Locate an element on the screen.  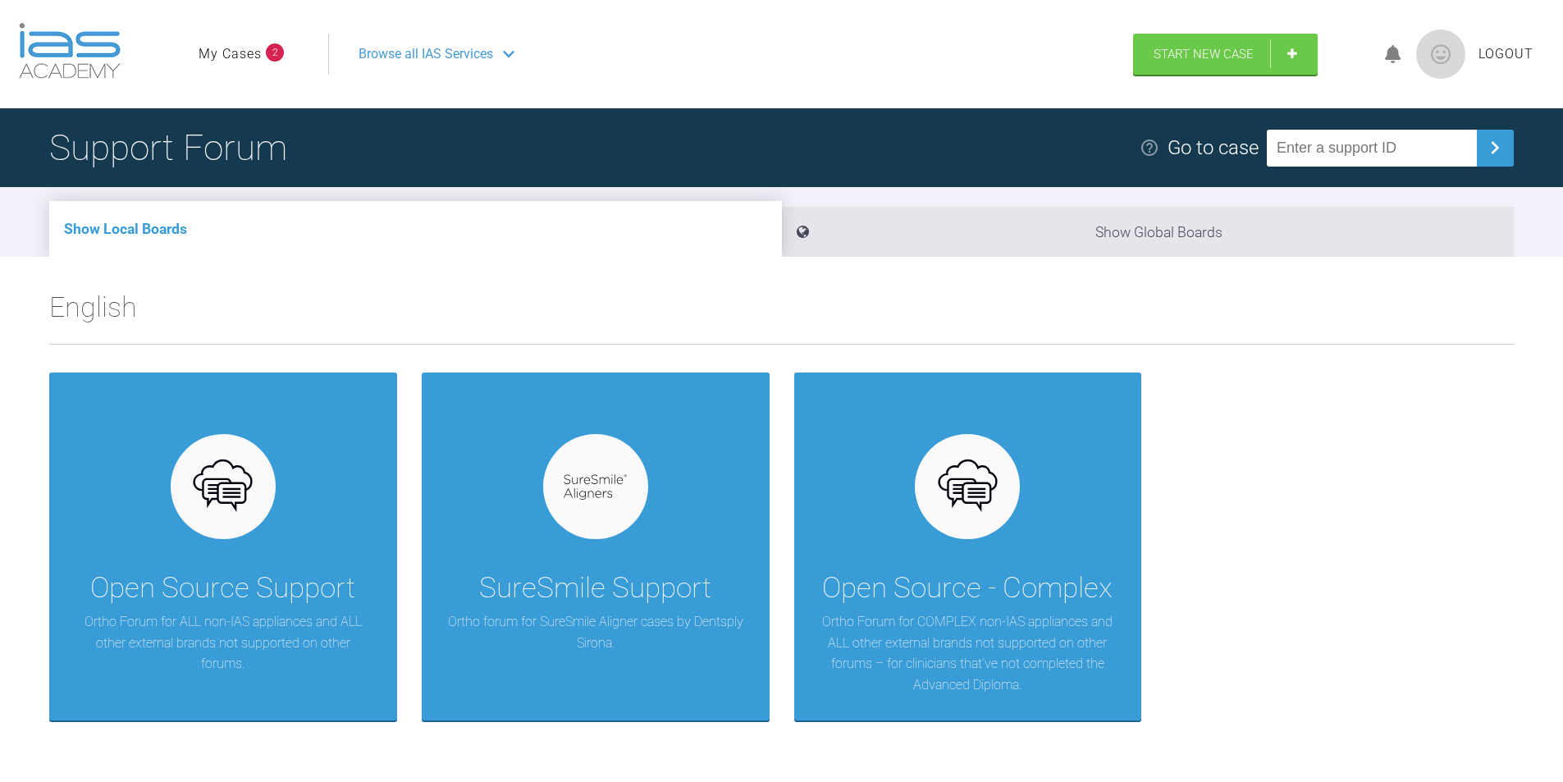
img: chevronRight.28bd32b0.svg is located at coordinates (1495, 148).